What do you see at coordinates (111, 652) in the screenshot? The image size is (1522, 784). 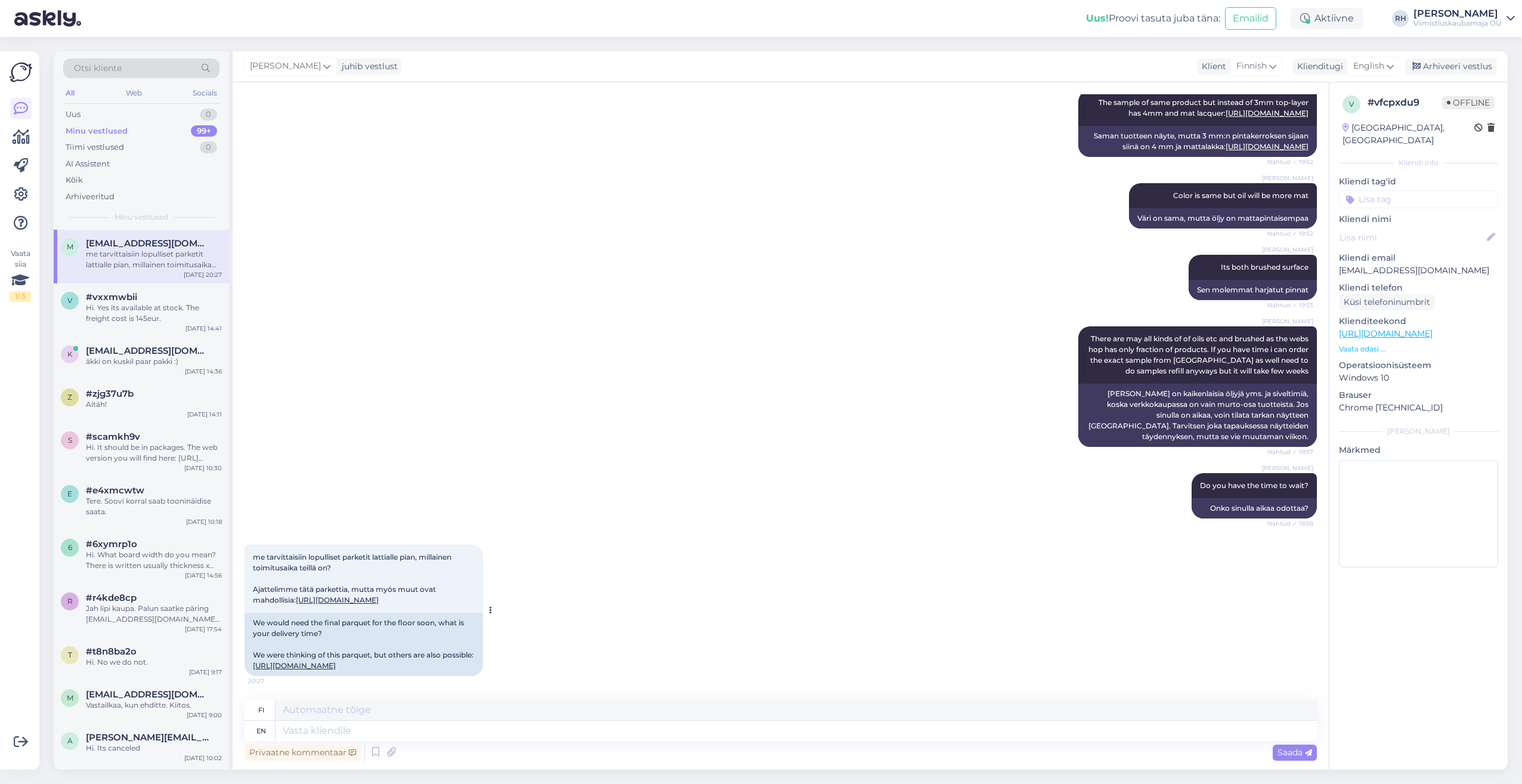 I see `span: #t8n8ba2o` at bounding box center [111, 652].